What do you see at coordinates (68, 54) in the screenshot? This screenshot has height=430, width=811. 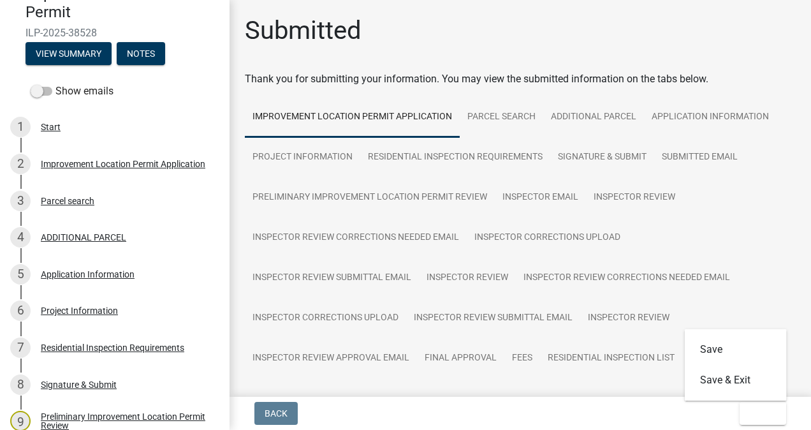 I see `wm-modal-confirm: Summary` at bounding box center [68, 54].